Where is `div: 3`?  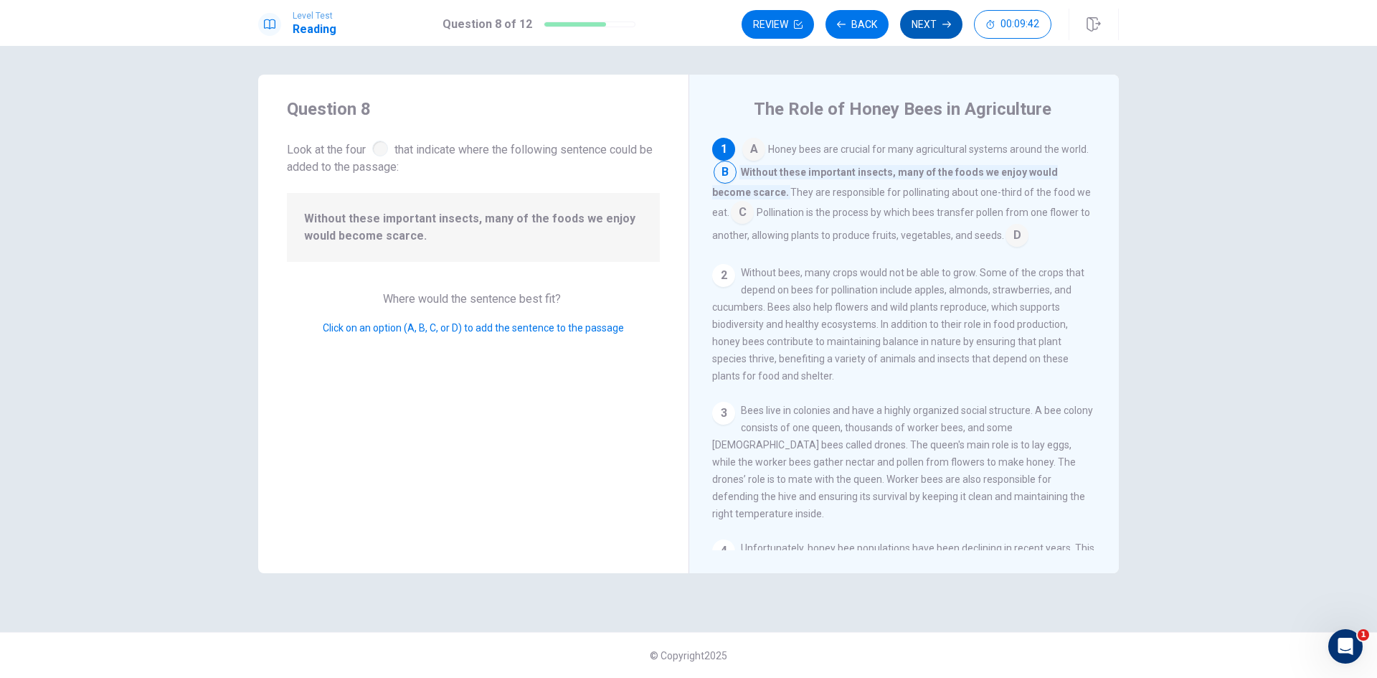
div: 3 is located at coordinates (724, 413).